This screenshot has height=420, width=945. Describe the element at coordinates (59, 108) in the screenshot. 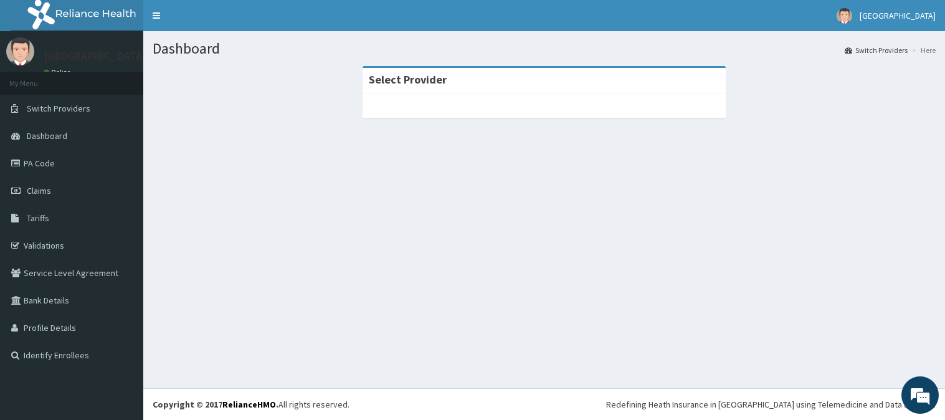

I see `span: Switch Providers` at that location.